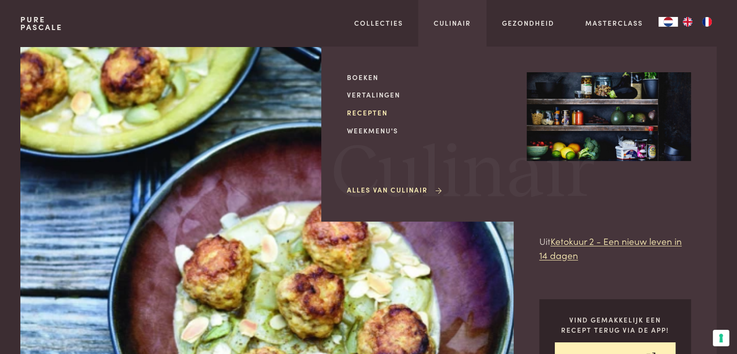  I want to click on a: EN, so click(688, 22).